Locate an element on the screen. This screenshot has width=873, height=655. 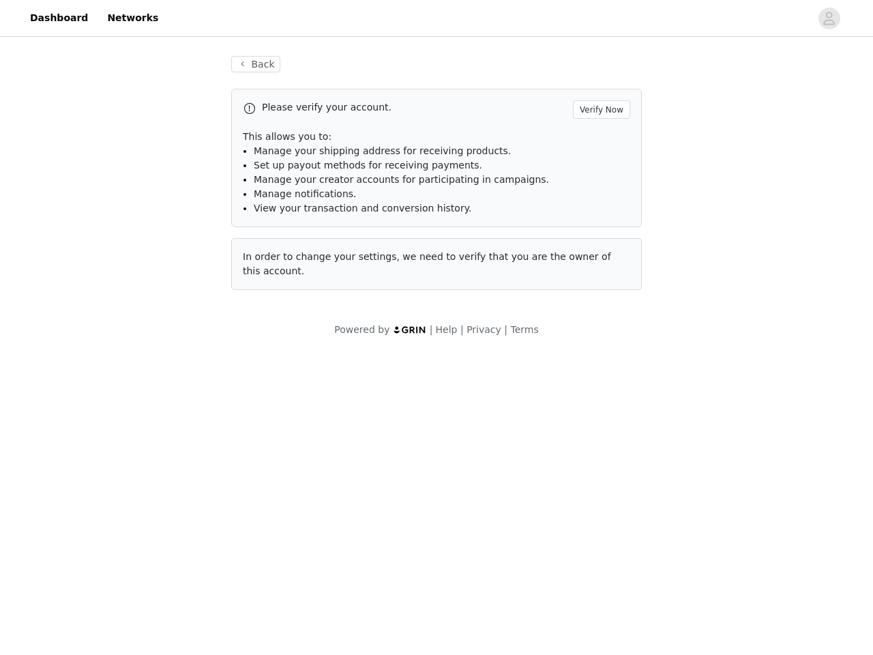
a: Networks is located at coordinates (132, 18).